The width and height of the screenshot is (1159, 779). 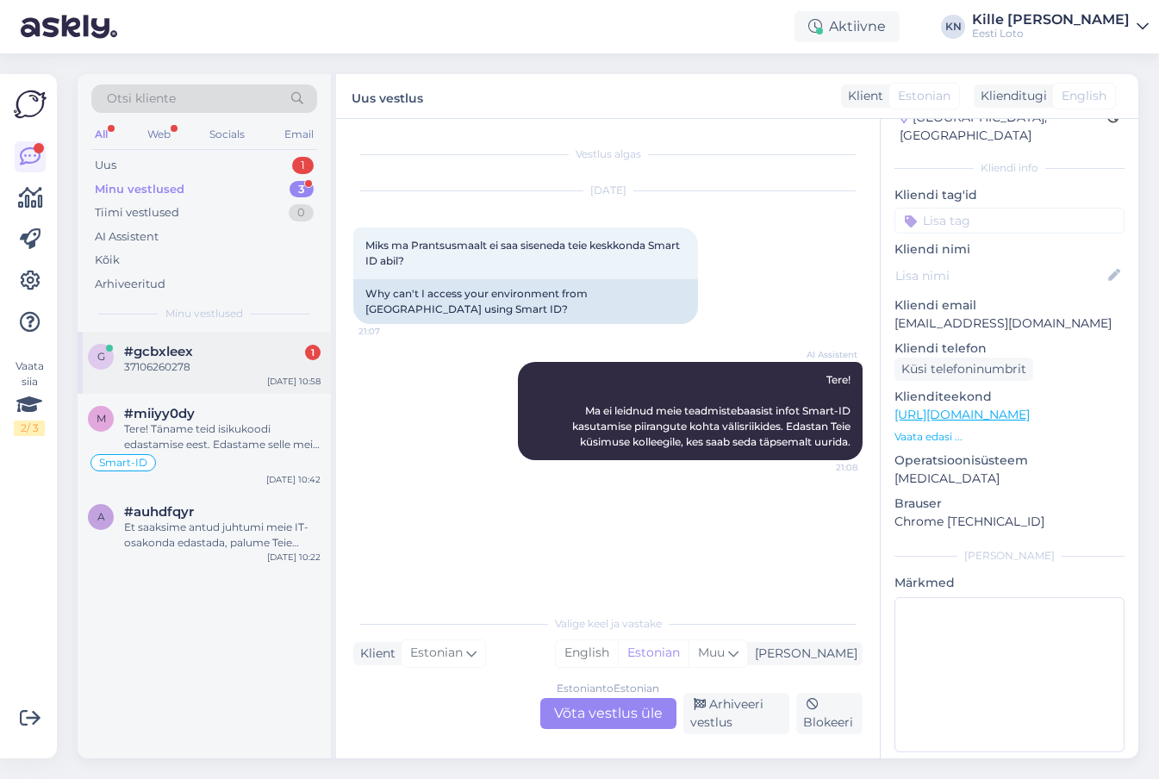 I want to click on span: Minu vestlused, so click(x=204, y=314).